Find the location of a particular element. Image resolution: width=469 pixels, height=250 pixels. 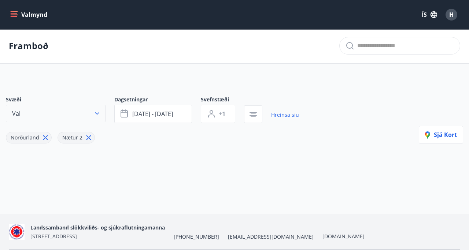

span: H is located at coordinates (452, 15).